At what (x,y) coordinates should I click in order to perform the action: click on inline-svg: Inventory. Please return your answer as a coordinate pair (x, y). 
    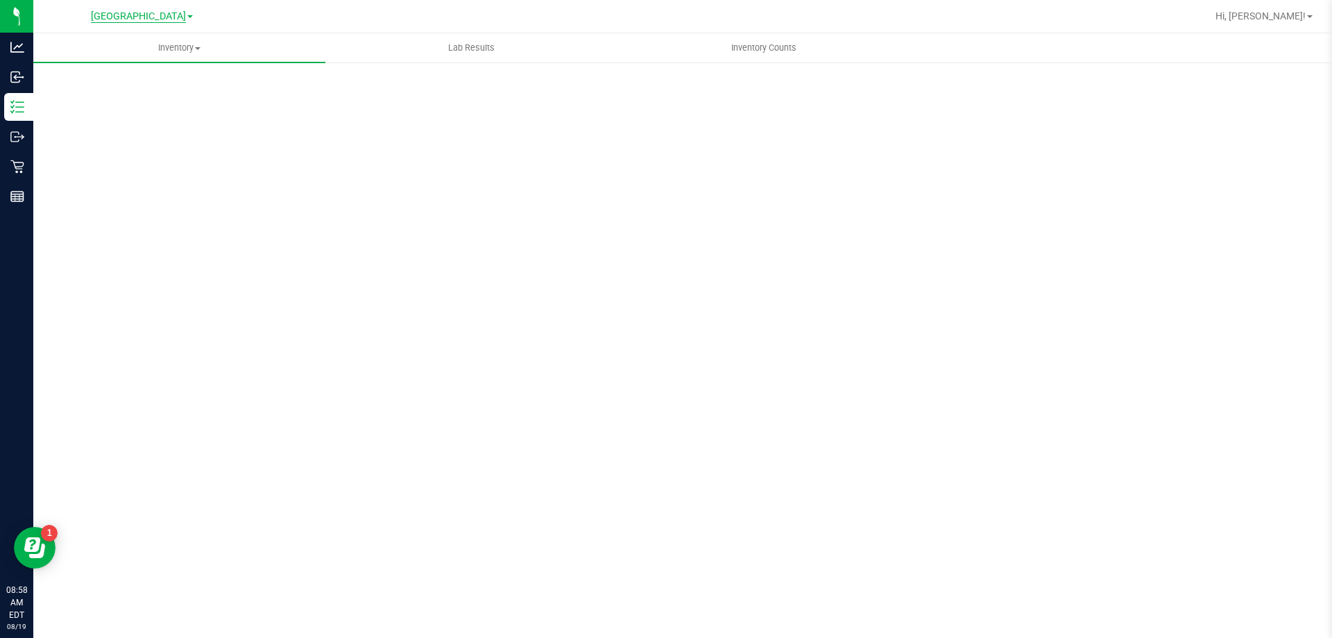
    Looking at the image, I should click on (17, 107).